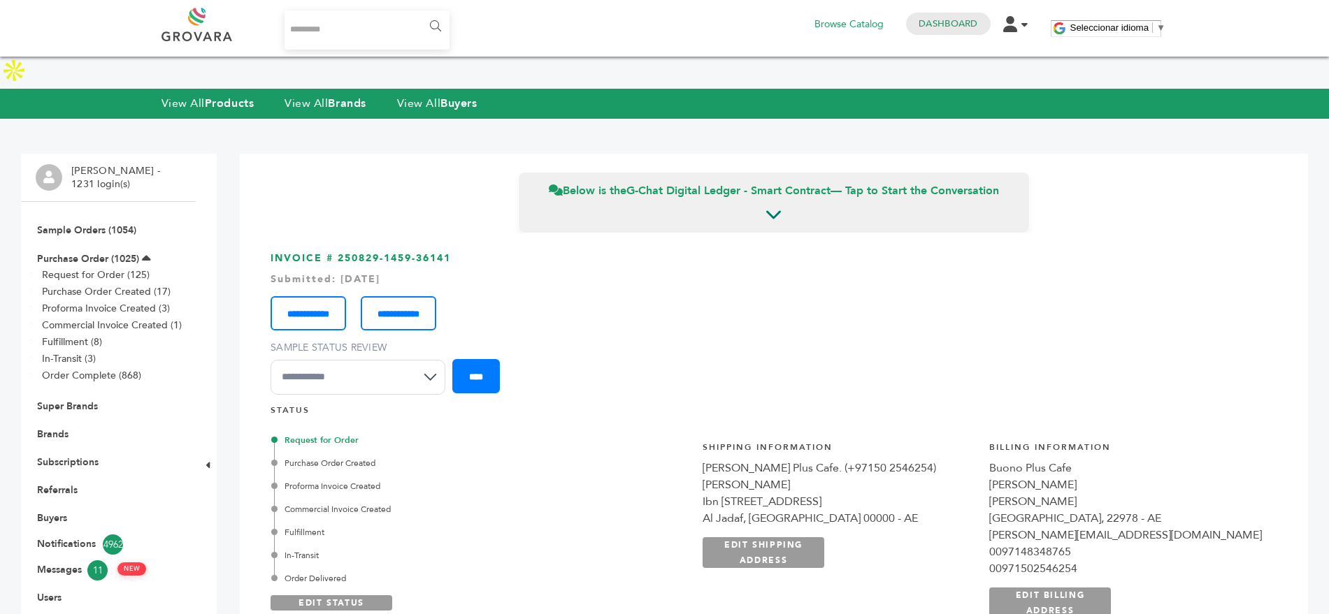 The image size is (1329, 614). Describe the element at coordinates (69, 359) in the screenshot. I see `a: In-Transit (3)` at that location.